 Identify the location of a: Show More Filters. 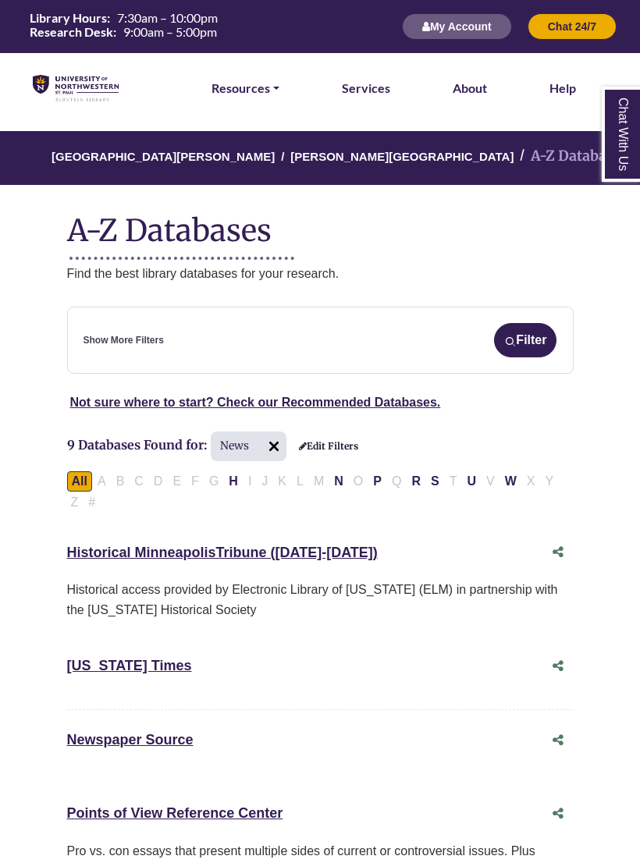
(123, 340).